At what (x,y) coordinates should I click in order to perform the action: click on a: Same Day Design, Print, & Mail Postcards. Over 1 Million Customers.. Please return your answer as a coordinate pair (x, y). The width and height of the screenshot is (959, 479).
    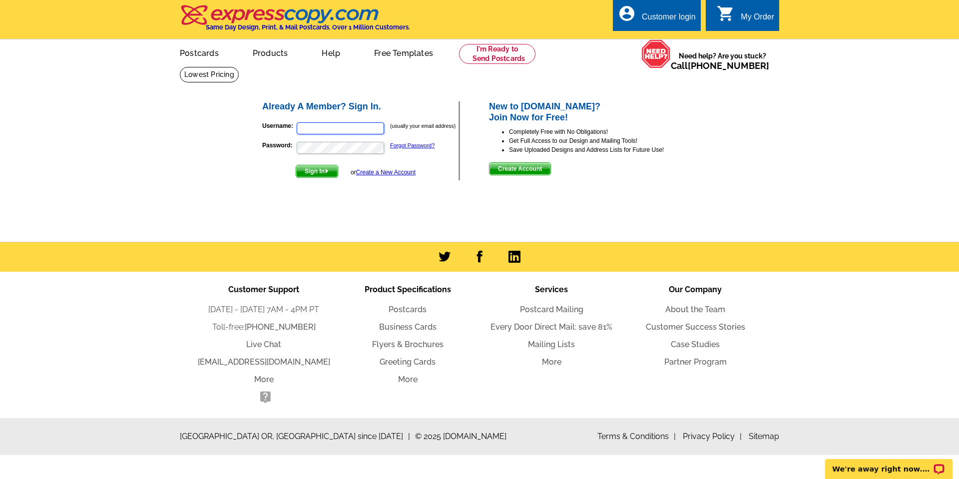
    Looking at the image, I should click on (295, 21).